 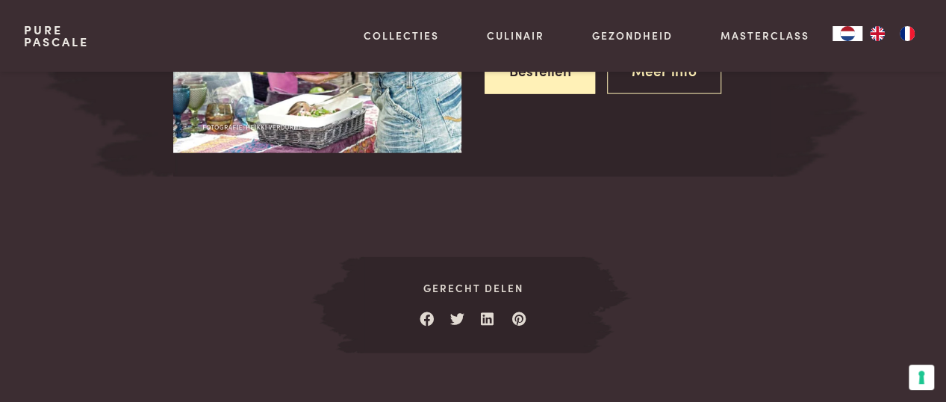 What do you see at coordinates (847, 34) in the screenshot?
I see `a: NL` at bounding box center [847, 34].